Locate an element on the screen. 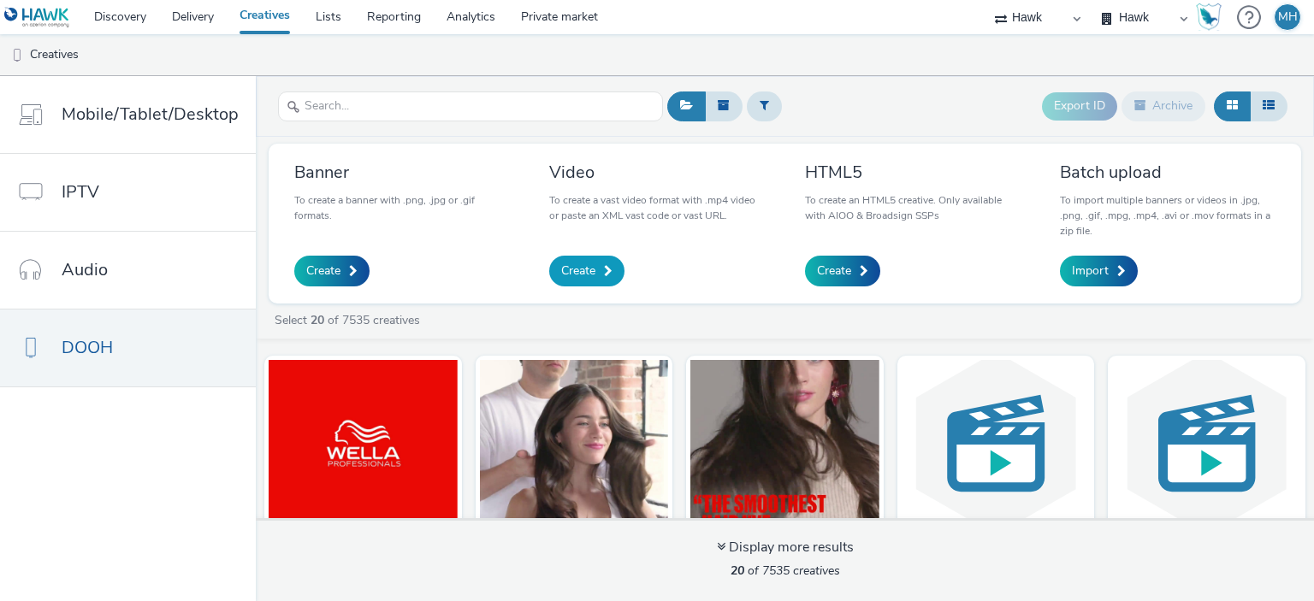 The width and height of the screenshot is (1314, 601). p: To create a vast video format with .mp4 video or paste an XML vast code or vast URL. is located at coordinates (657, 208).